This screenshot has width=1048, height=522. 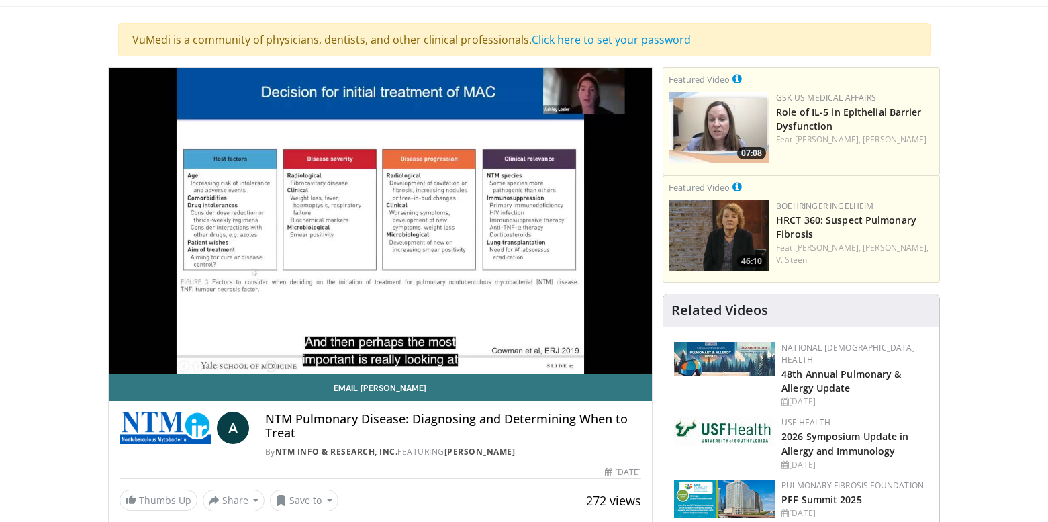 What do you see at coordinates (381, 221) in the screenshot?
I see `video-js: Video Player` at bounding box center [381, 221].